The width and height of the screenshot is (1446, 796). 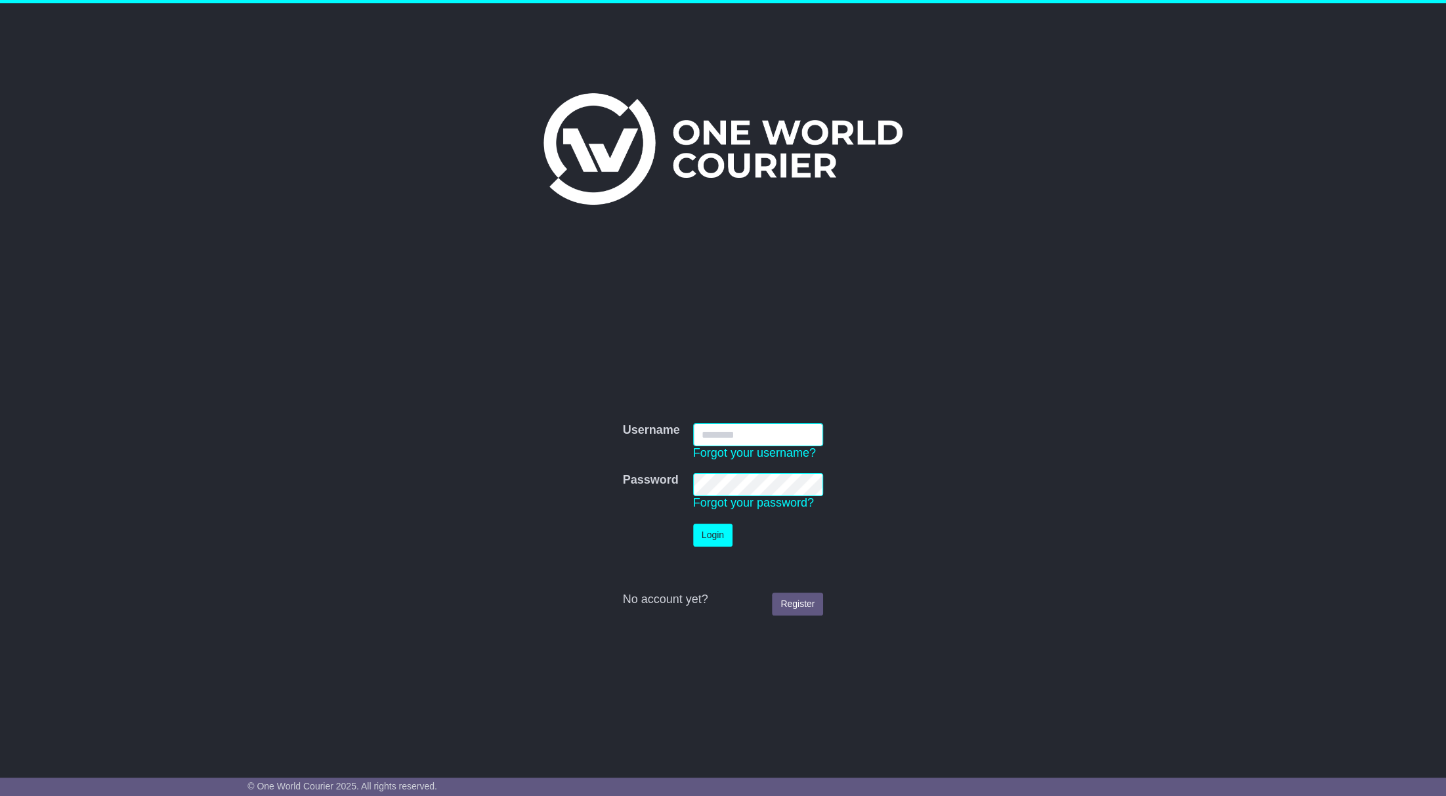 What do you see at coordinates (723, 600) in the screenshot?
I see `div: No account yet?` at bounding box center [723, 600].